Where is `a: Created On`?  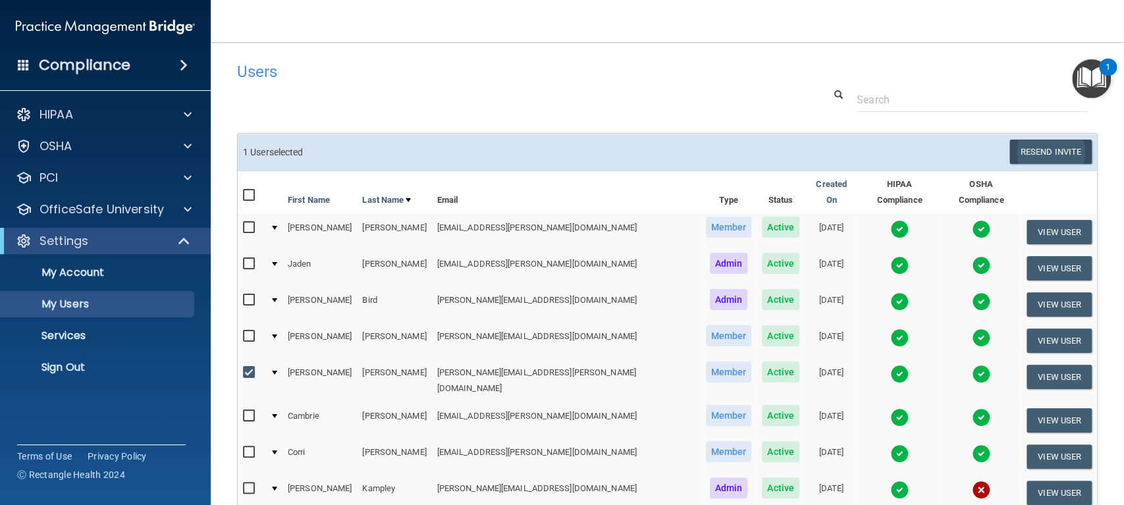 a: Created On is located at coordinates (831, 192).